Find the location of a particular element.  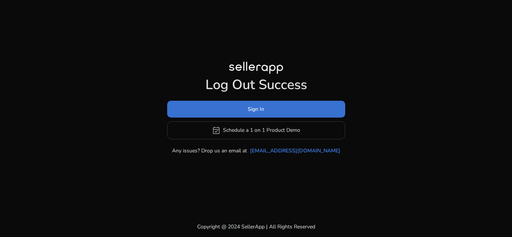

h1: Log Out Success is located at coordinates (256, 85).